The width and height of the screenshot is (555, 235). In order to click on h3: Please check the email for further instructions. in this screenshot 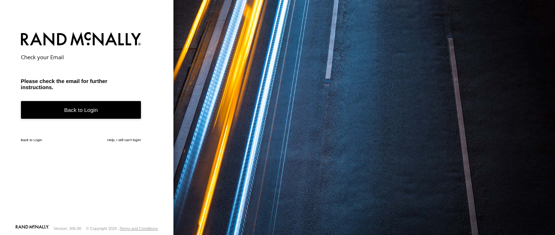, I will do `click(81, 84)`.